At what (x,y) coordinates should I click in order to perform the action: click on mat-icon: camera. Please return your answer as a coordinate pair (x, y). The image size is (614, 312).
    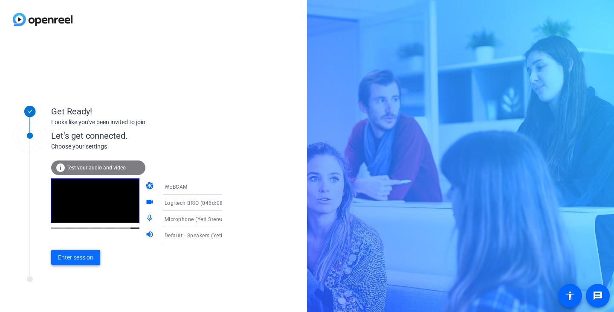
    Looking at the image, I should click on (150, 186).